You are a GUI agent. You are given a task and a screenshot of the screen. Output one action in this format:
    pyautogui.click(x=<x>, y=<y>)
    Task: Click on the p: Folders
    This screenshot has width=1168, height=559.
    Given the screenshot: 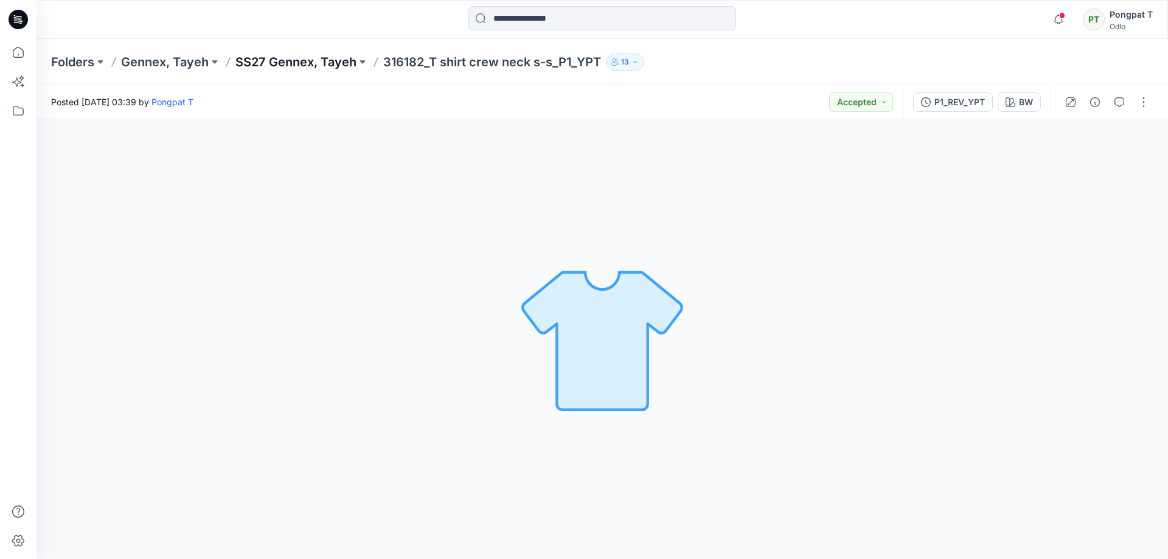 What is the action you would take?
    pyautogui.click(x=72, y=62)
    